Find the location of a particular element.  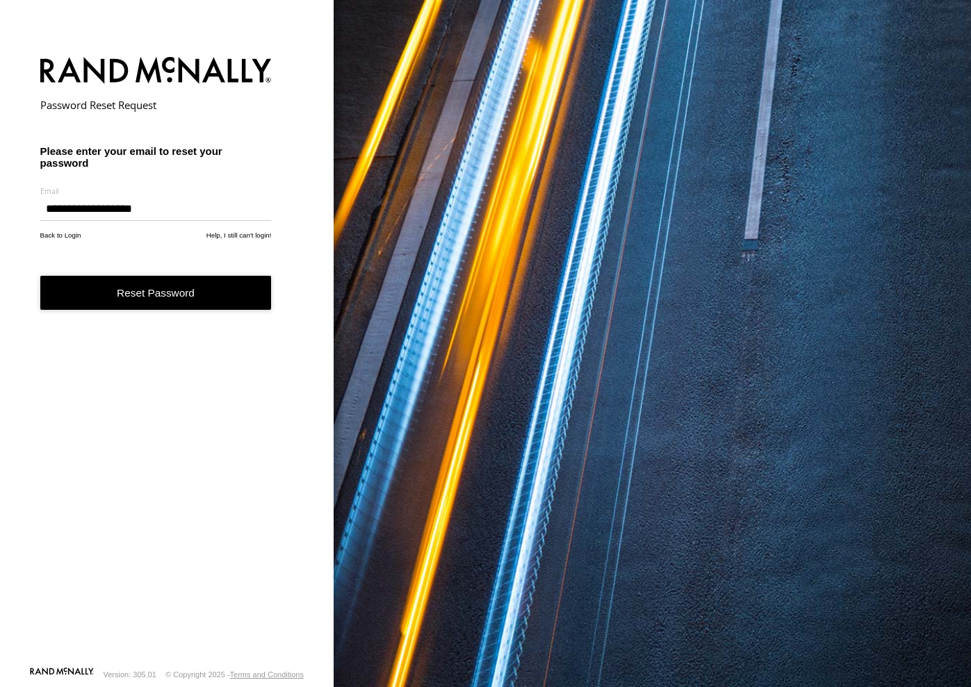

button: Reset Password is located at coordinates (156, 292).